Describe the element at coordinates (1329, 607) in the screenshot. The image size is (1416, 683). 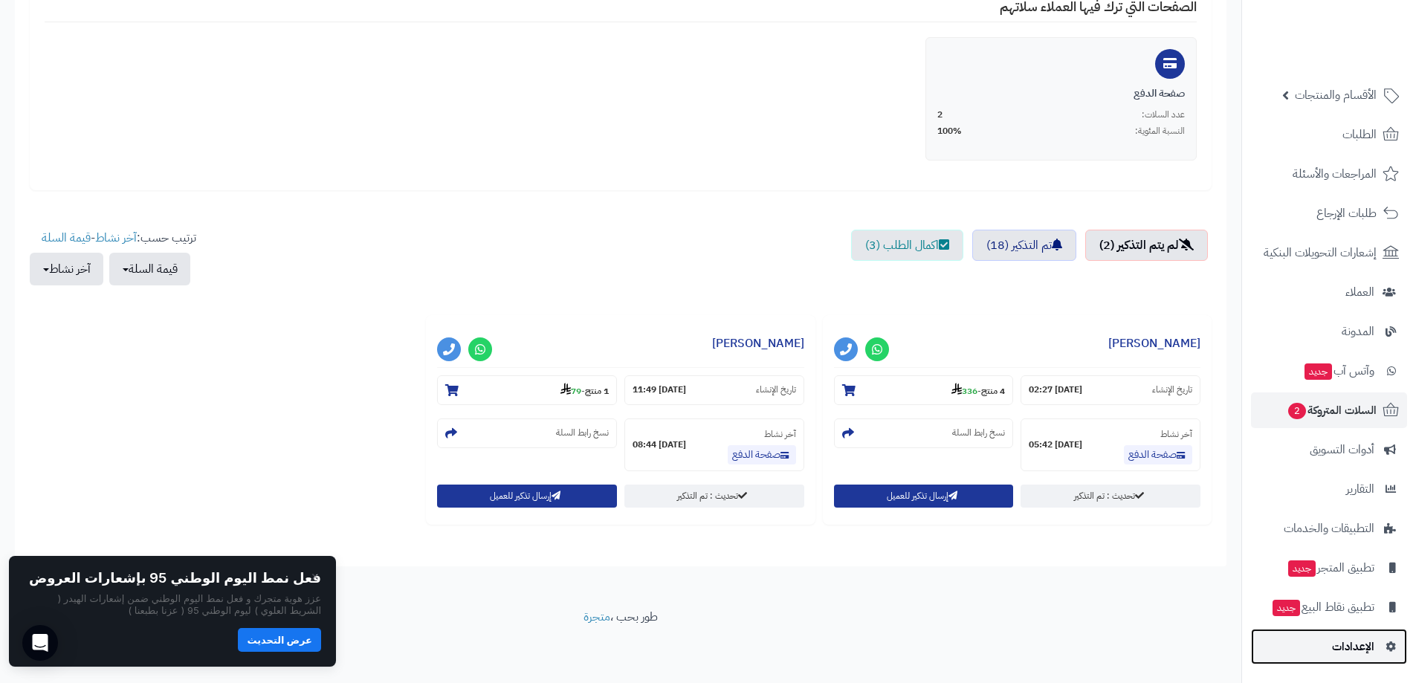
I see `a: تطبيق نقاط البيعجديد` at that location.